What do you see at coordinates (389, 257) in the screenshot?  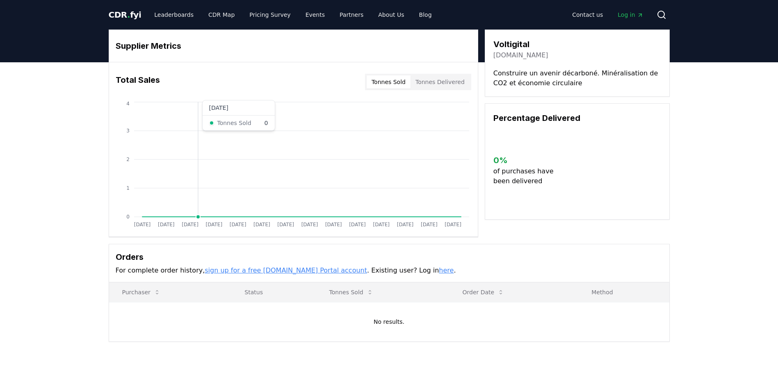 I see `h3: Orders` at bounding box center [389, 257].